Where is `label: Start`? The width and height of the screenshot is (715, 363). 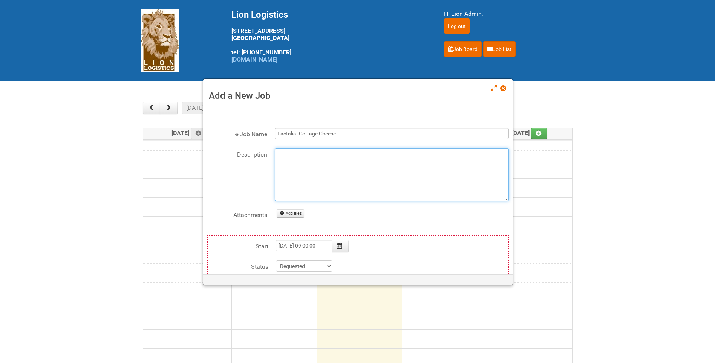
label: Start is located at coordinates (238, 245).